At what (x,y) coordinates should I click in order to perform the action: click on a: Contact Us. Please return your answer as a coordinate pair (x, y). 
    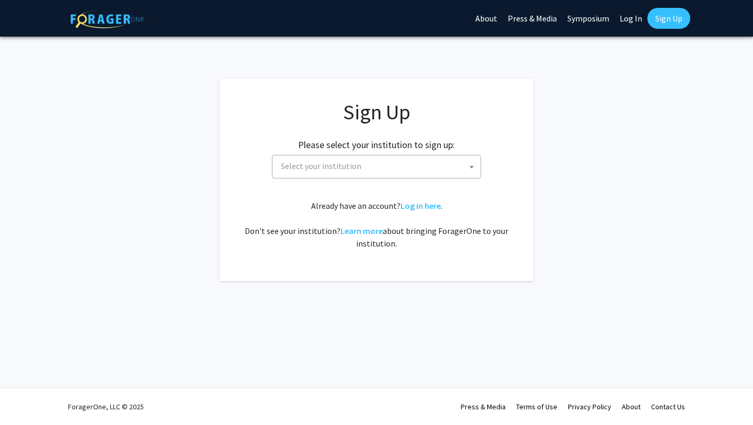
    Looking at the image, I should click on (668, 406).